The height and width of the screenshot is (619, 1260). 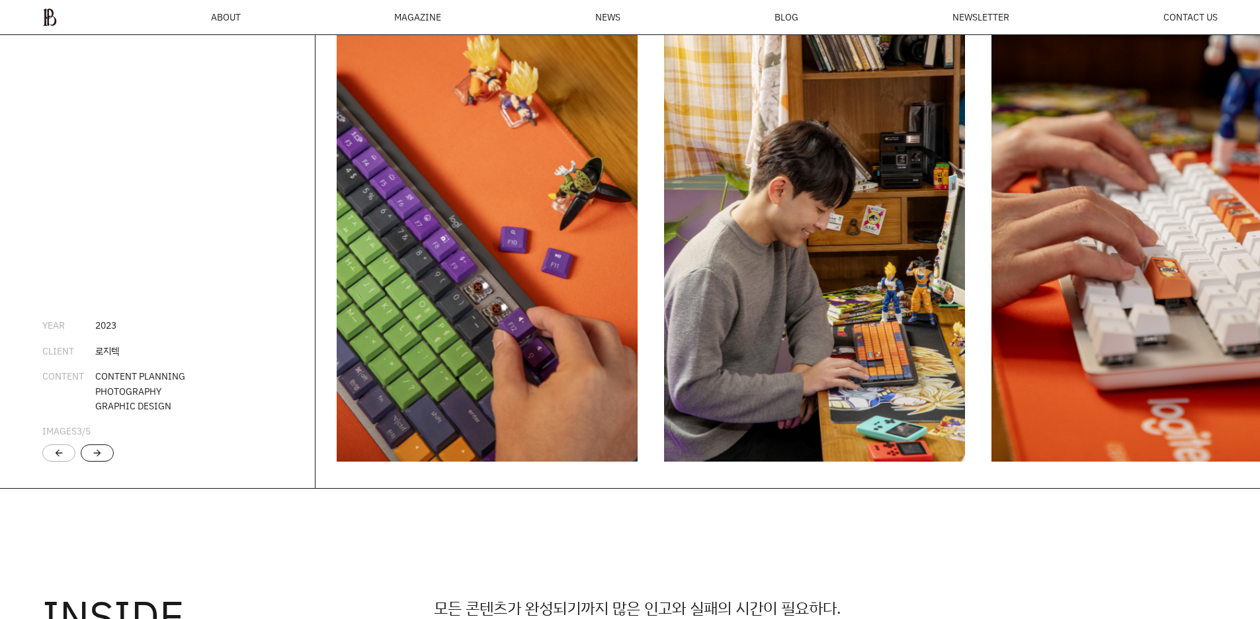 What do you see at coordinates (50, 17) in the screenshot?
I see `img: ba379d5522eb3.png` at bounding box center [50, 17].